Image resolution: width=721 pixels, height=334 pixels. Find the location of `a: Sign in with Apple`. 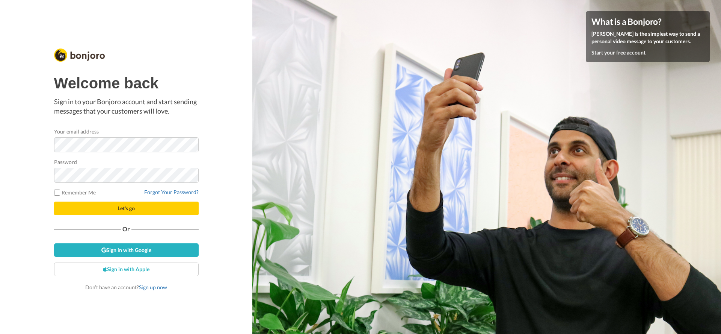

a: Sign in with Apple is located at coordinates (126, 269).